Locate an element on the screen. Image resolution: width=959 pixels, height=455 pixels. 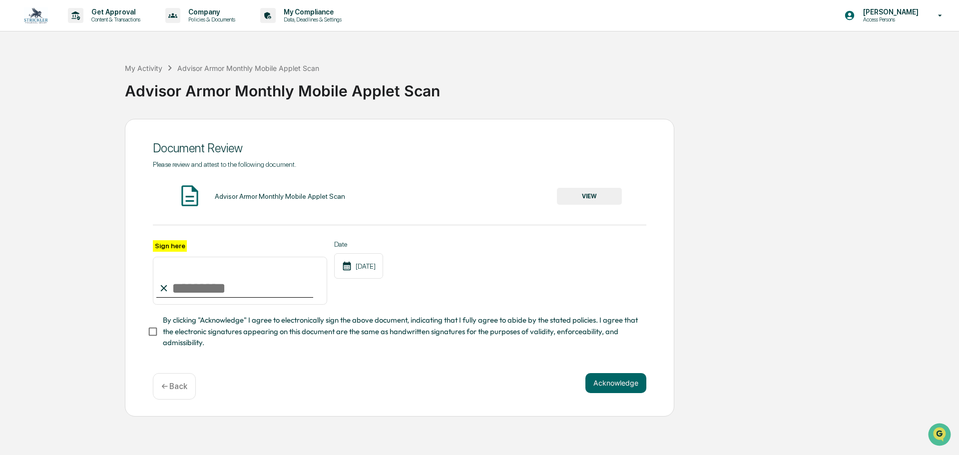
span: Please review and attest to the following document. is located at coordinates (224, 164).